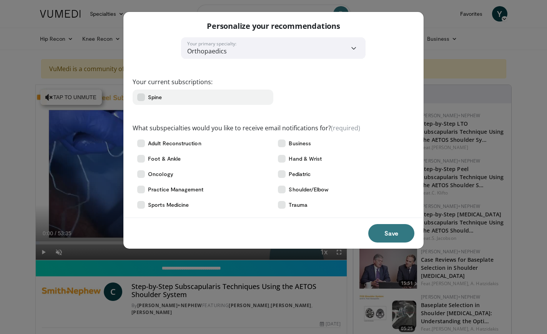 The width and height of the screenshot is (547, 334). Describe the element at coordinates (305, 159) in the screenshot. I see `span: Hand & Wrist` at that location.